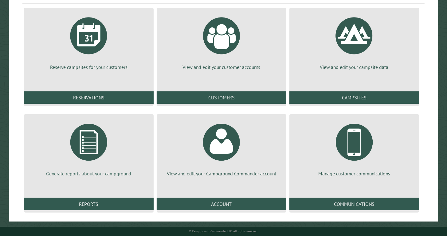  What do you see at coordinates (354, 173) in the screenshot?
I see `p: Manage customer communications` at bounding box center [354, 173].